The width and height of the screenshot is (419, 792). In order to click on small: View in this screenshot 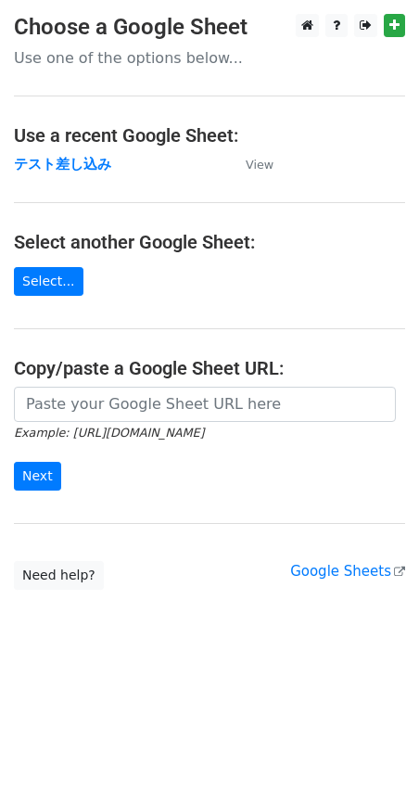, I will do `click(260, 164)`.